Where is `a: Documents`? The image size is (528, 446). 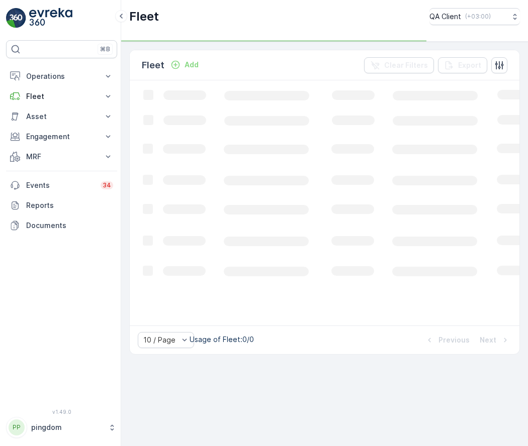 a: Documents is located at coordinates (61, 226).